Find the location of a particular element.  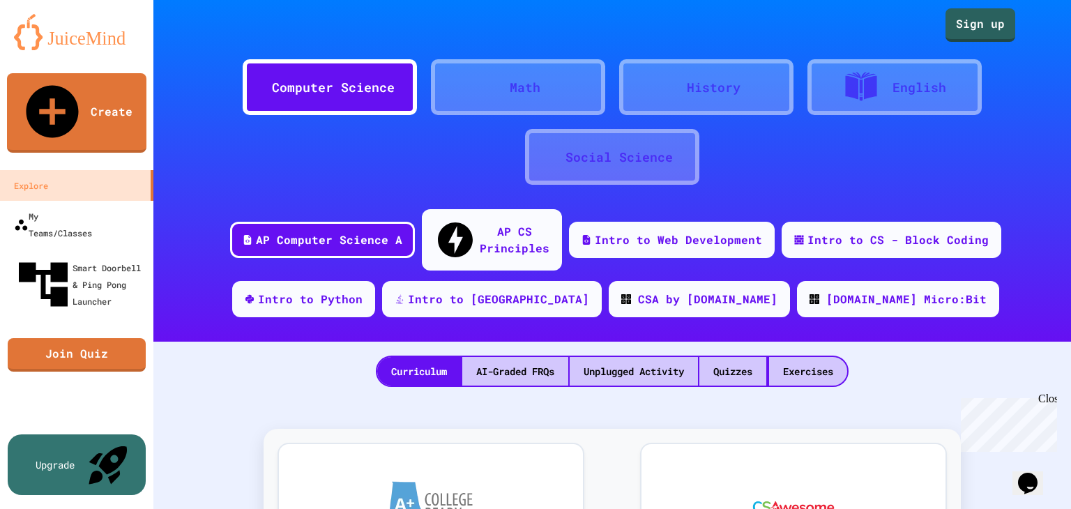

div: Smart Doorbell & Ping Pong Launcher is located at coordinates (81, 284).